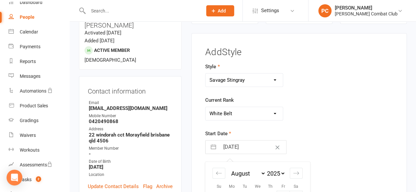 Image resolution: width=416 pixels, height=192 pixels. Describe the element at coordinates (39, 76) in the screenshot. I see `a: Messages` at that location.